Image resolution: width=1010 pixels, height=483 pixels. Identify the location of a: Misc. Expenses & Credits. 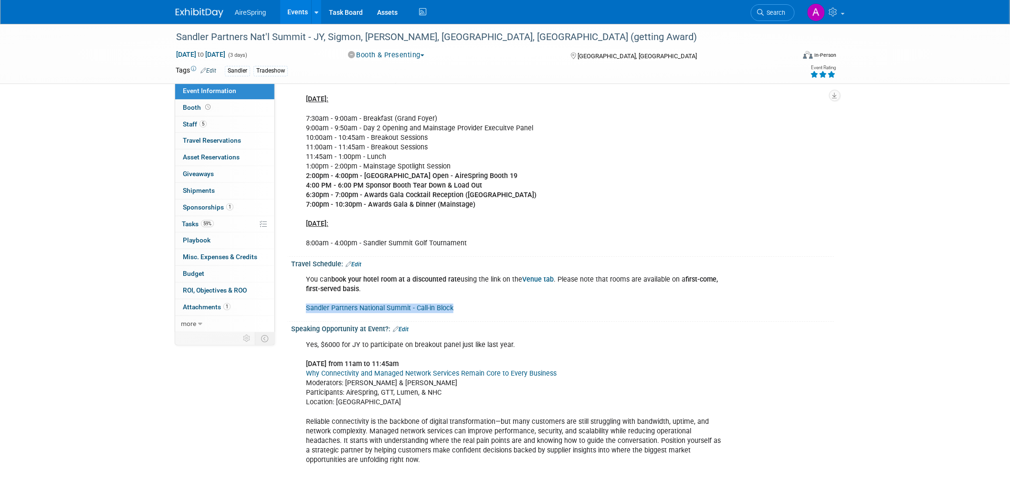
(225, 257).